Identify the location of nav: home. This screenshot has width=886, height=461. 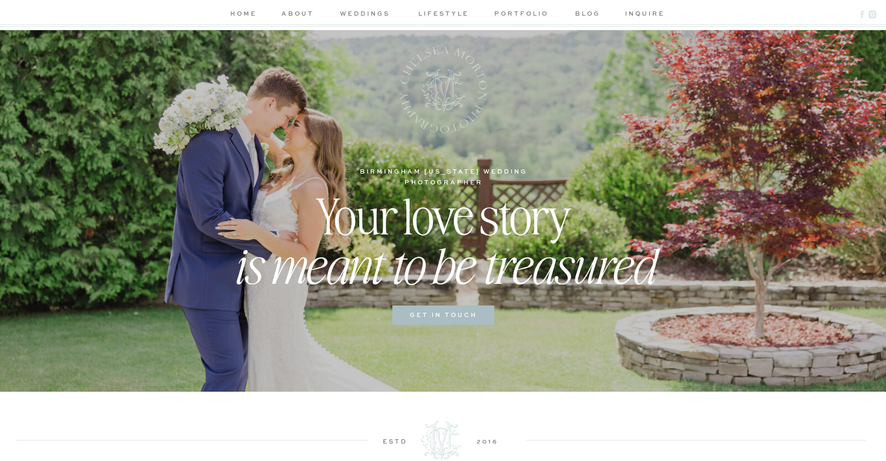
(243, 14).